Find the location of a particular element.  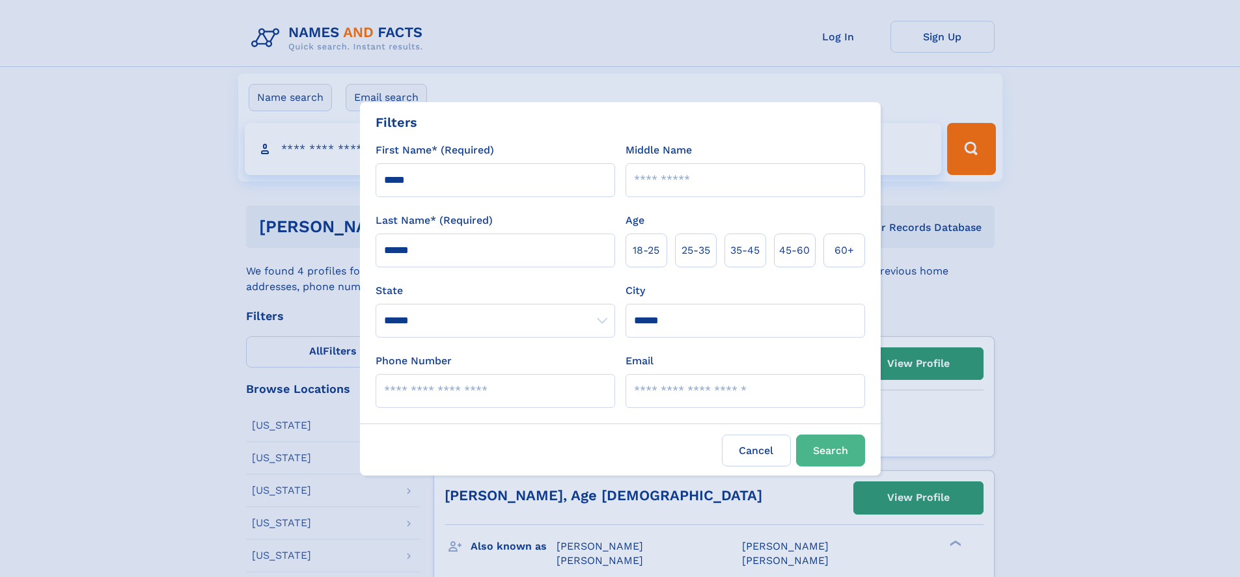

div: Filters is located at coordinates (396, 122).